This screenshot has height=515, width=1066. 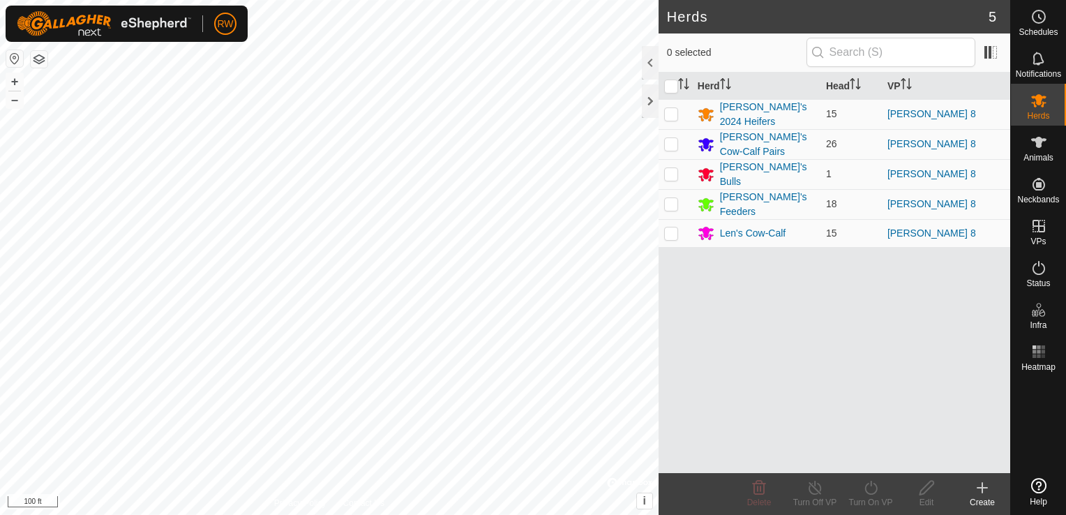 I want to click on h2: Herds, so click(x=828, y=17).